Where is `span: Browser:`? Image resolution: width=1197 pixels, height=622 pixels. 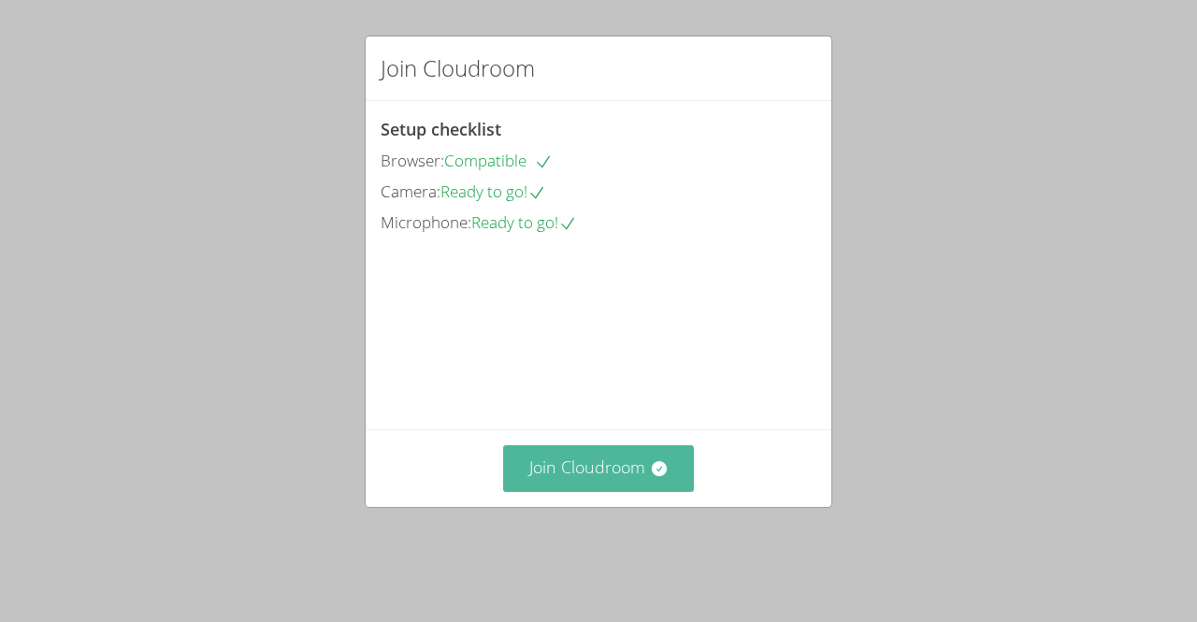 span: Browser: is located at coordinates (412, 160).